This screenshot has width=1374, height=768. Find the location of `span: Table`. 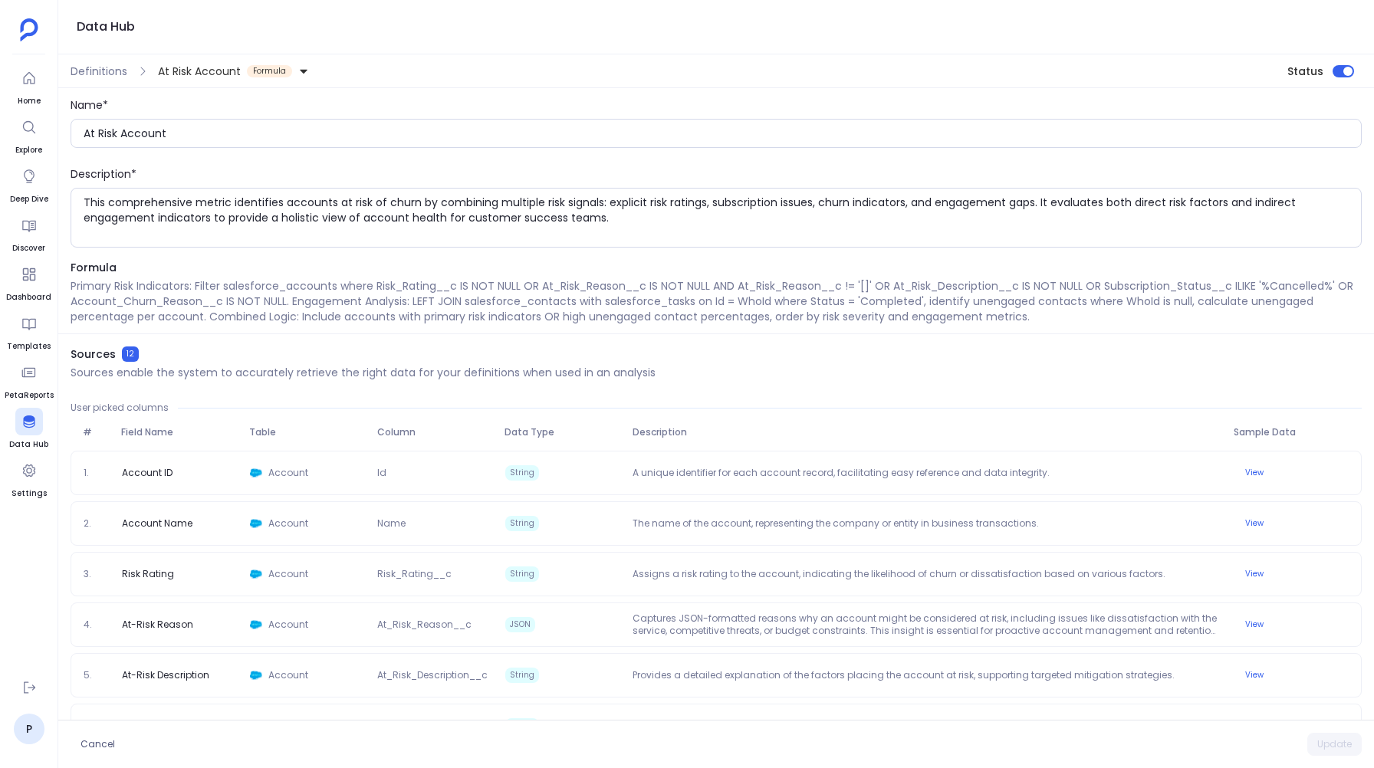

span: Table is located at coordinates (307, 432).